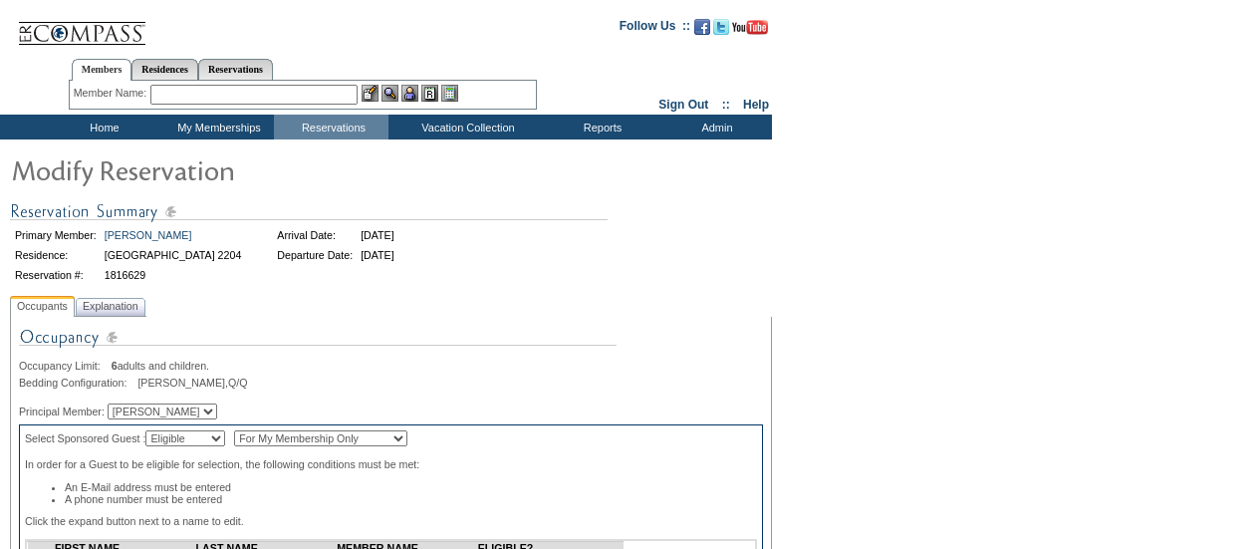 The image size is (1260, 549). What do you see at coordinates (56, 235) in the screenshot?
I see `td: Primary Member:` at bounding box center [56, 235].